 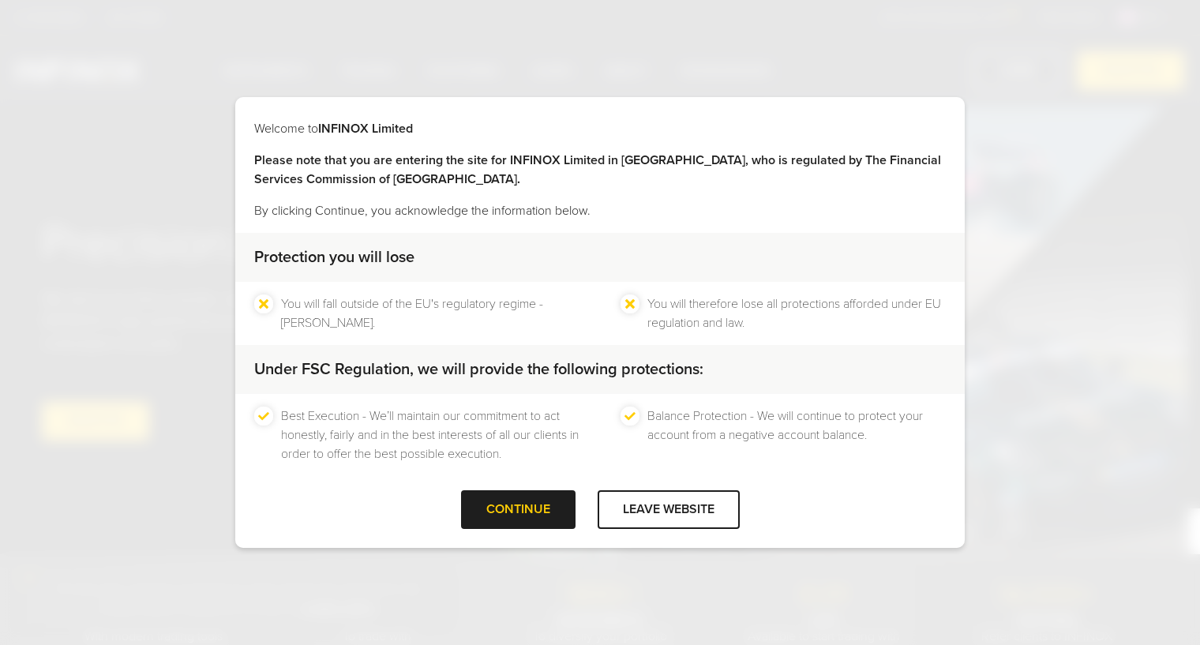 What do you see at coordinates (478, 369) in the screenshot?
I see `strong: Under FSC Regulation, we will provide the following protections:` at bounding box center [478, 369].